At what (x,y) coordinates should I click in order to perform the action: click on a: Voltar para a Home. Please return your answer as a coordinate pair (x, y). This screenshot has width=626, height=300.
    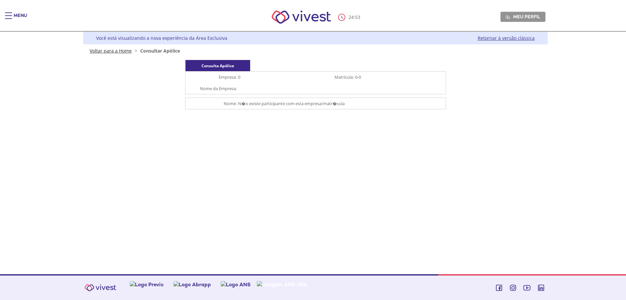
    Looking at the image, I should click on (111, 51).